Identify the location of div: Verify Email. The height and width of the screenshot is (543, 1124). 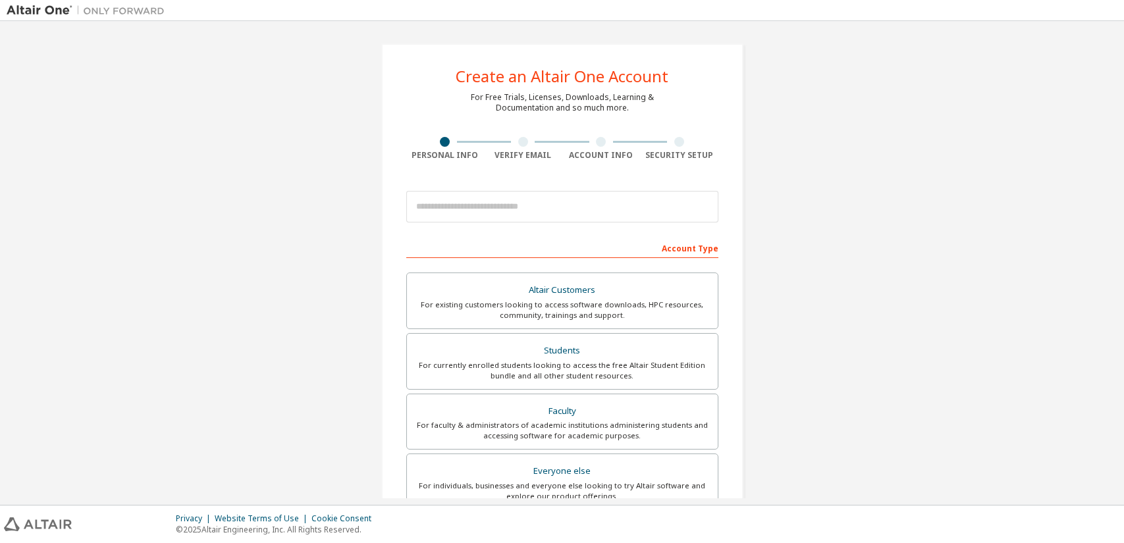
(523, 155).